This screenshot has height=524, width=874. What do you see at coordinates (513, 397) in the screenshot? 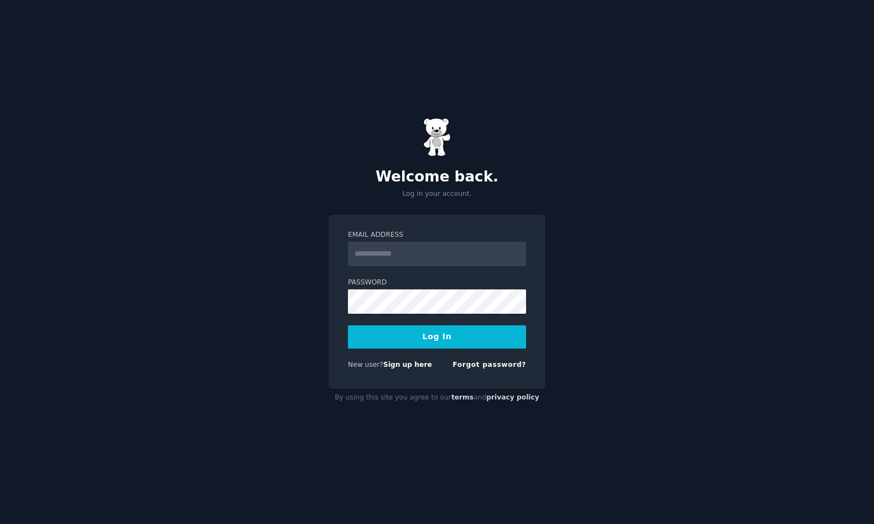
I see `a: privacy policy` at bounding box center [513, 397].